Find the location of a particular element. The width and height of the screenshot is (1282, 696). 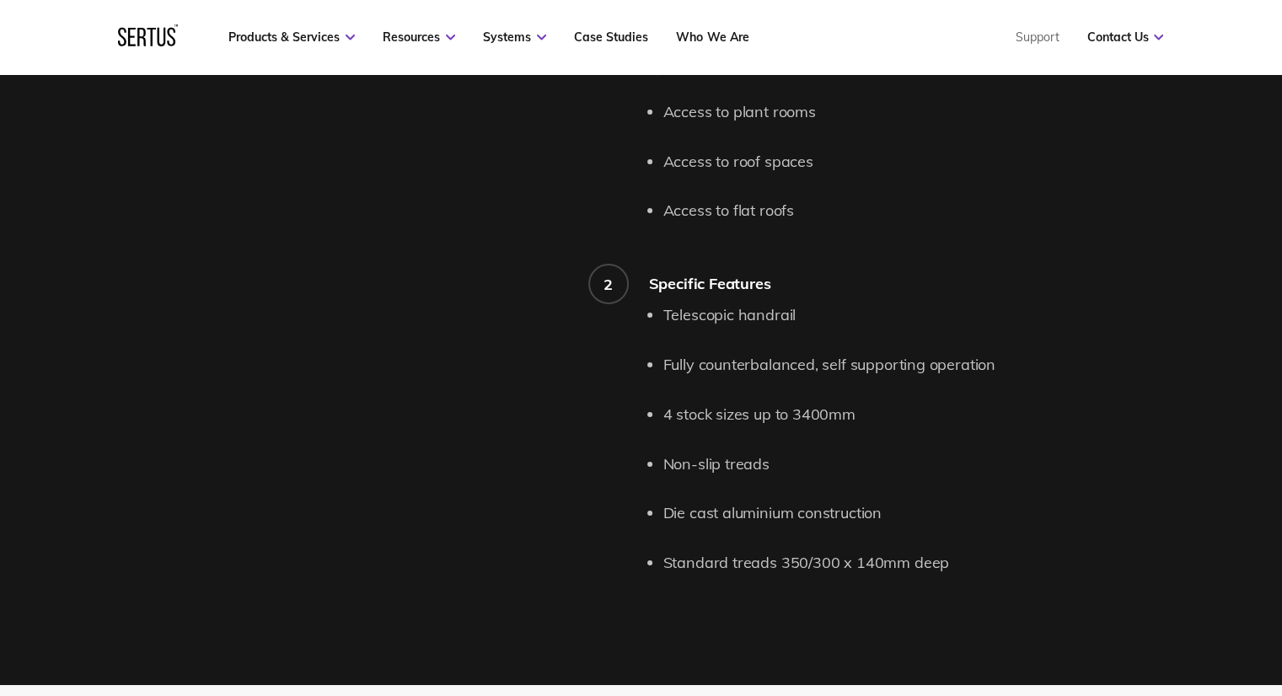

div: Specific Features is located at coordinates (875, 283).